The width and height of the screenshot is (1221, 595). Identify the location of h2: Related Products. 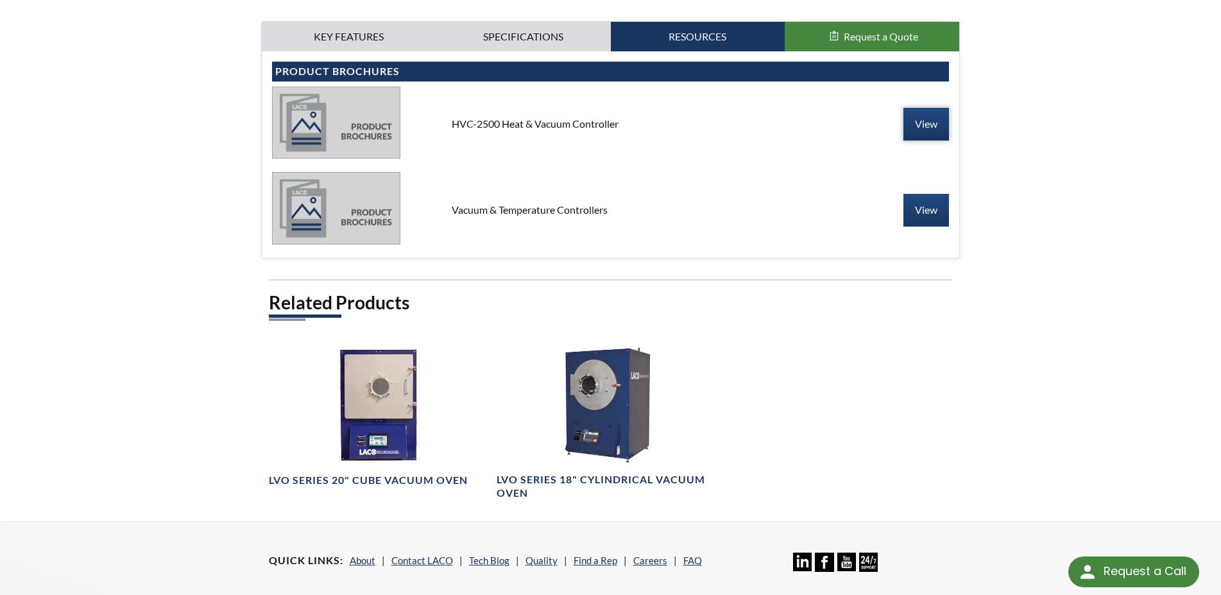
(611, 302).